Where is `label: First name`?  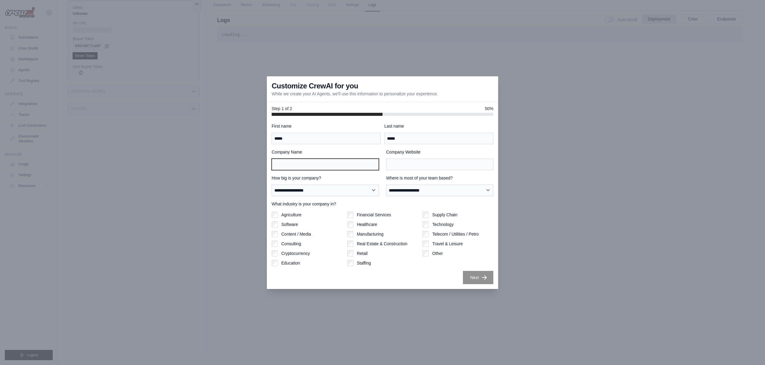
label: First name is located at coordinates (326, 126).